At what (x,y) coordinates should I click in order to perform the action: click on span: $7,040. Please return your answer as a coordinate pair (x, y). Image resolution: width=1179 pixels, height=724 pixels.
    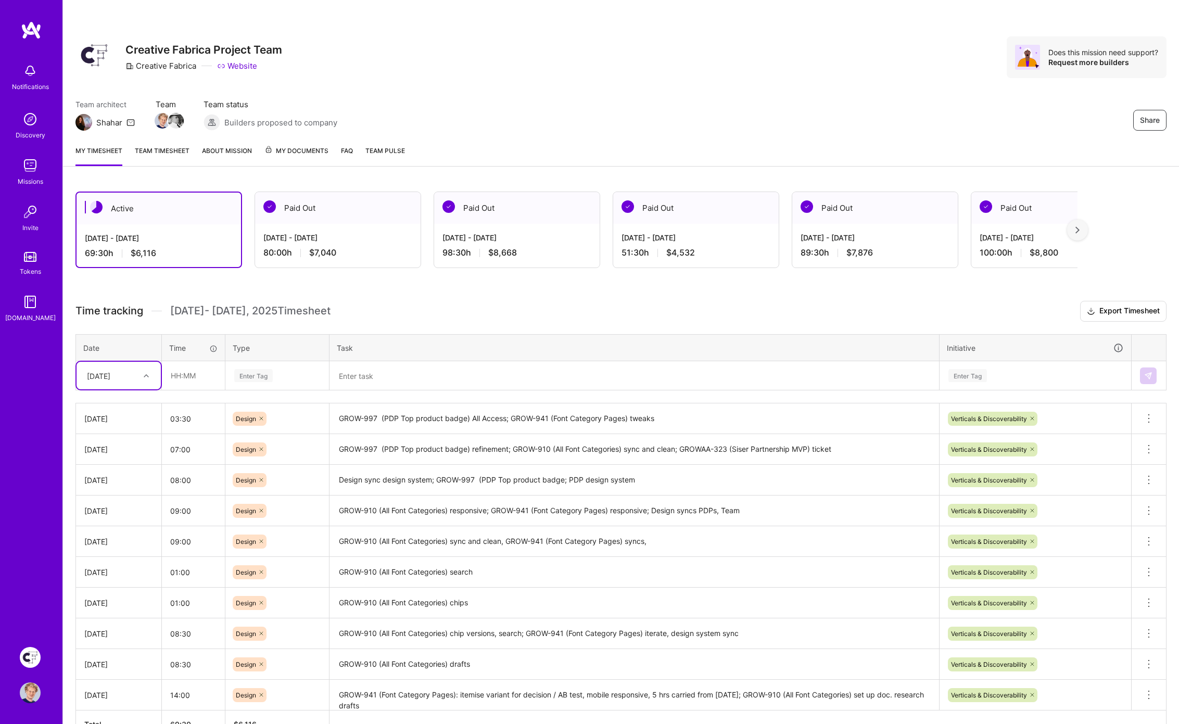
    Looking at the image, I should click on (323, 253).